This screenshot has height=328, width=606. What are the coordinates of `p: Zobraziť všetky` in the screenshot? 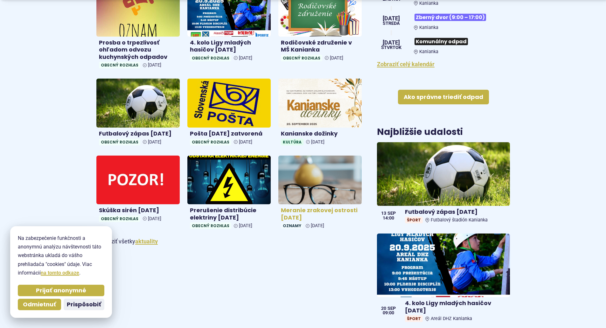 It's located at (229, 241).